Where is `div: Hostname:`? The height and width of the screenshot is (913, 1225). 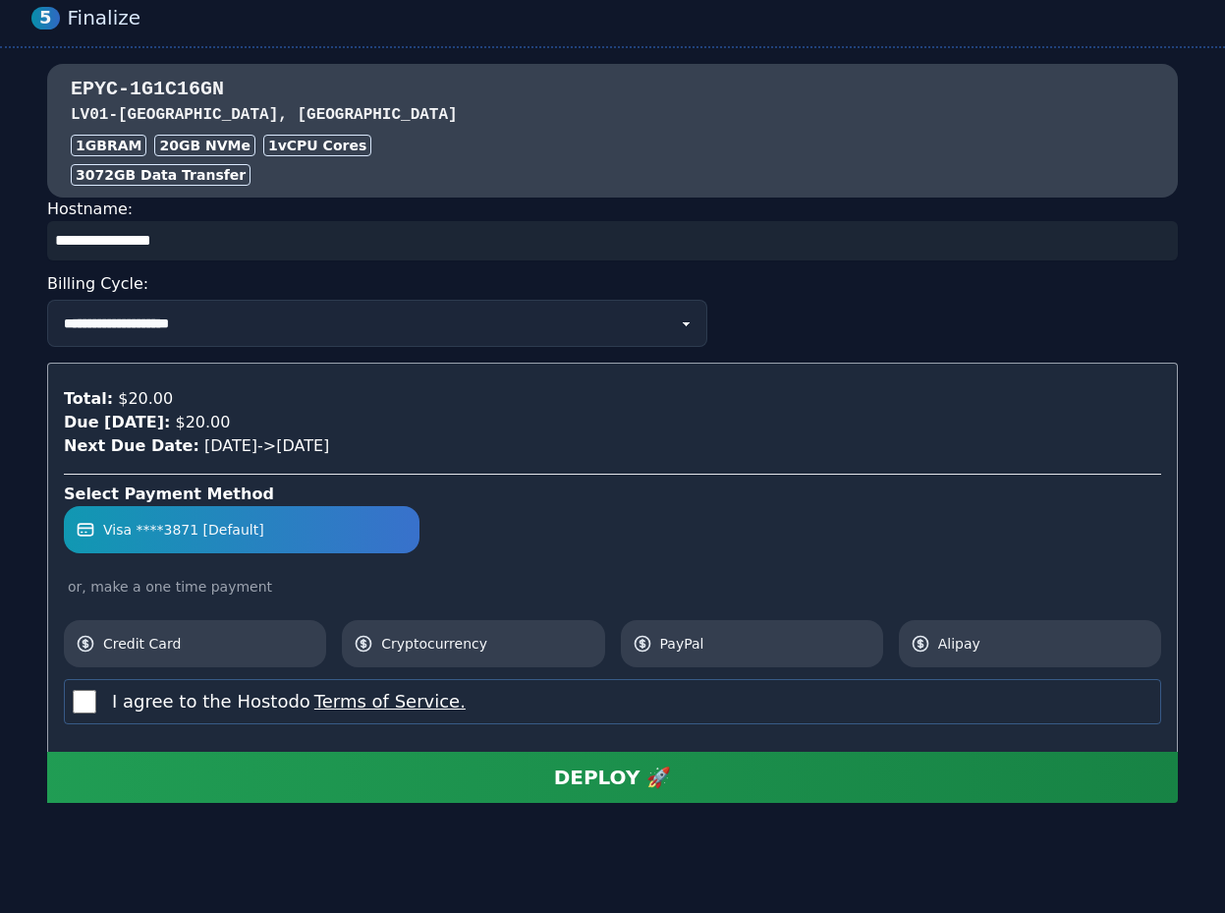
div: Hostname: is located at coordinates (612, 229).